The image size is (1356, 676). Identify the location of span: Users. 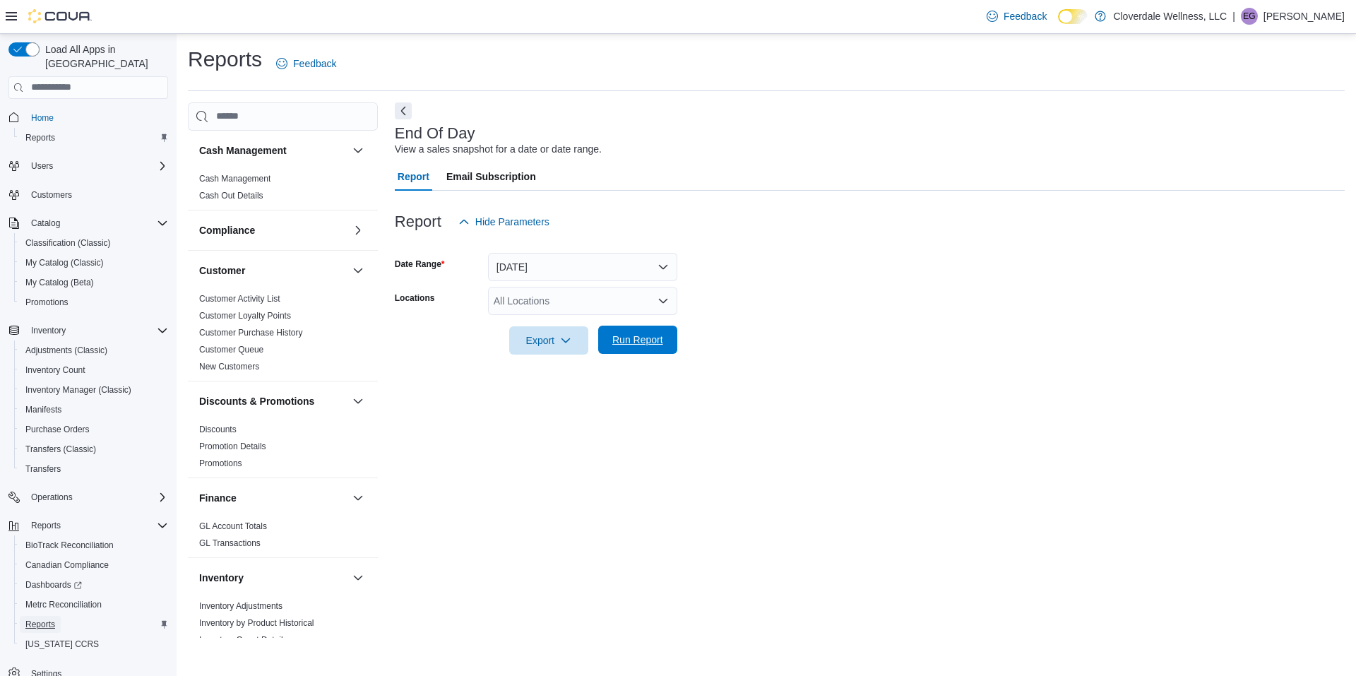
(42, 166).